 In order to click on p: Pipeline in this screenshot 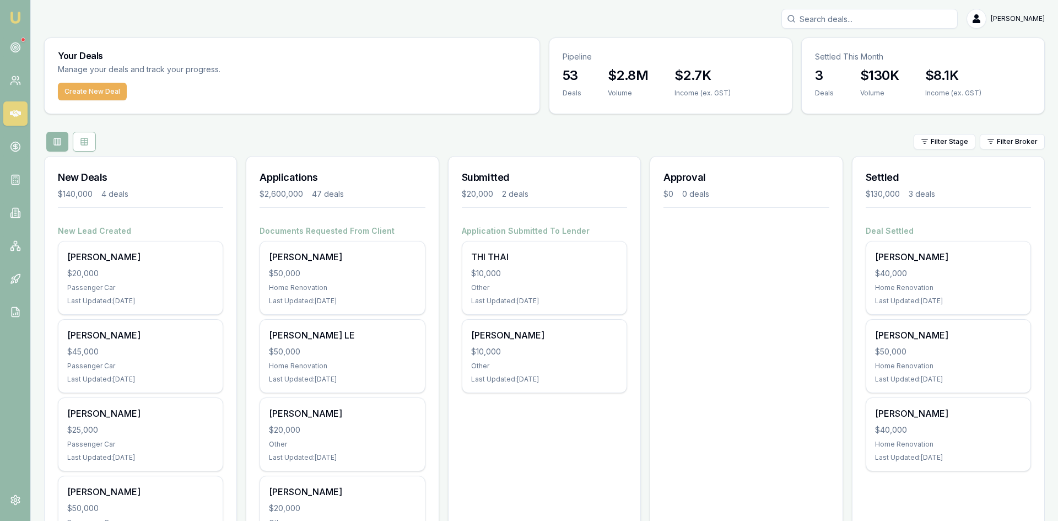, I will do `click(671, 57)`.